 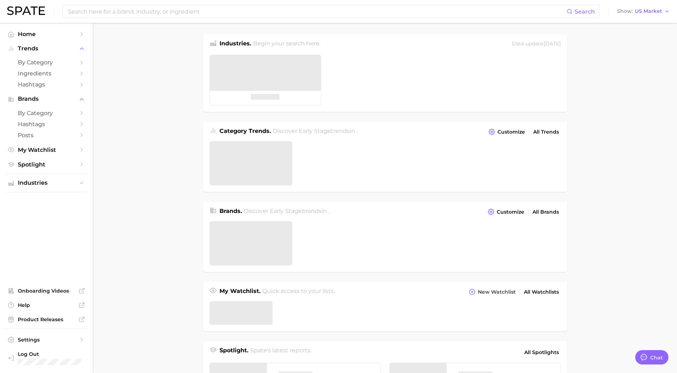 What do you see at coordinates (287, 44) in the screenshot?
I see `h2: Begin your search here.` at bounding box center [287, 44].